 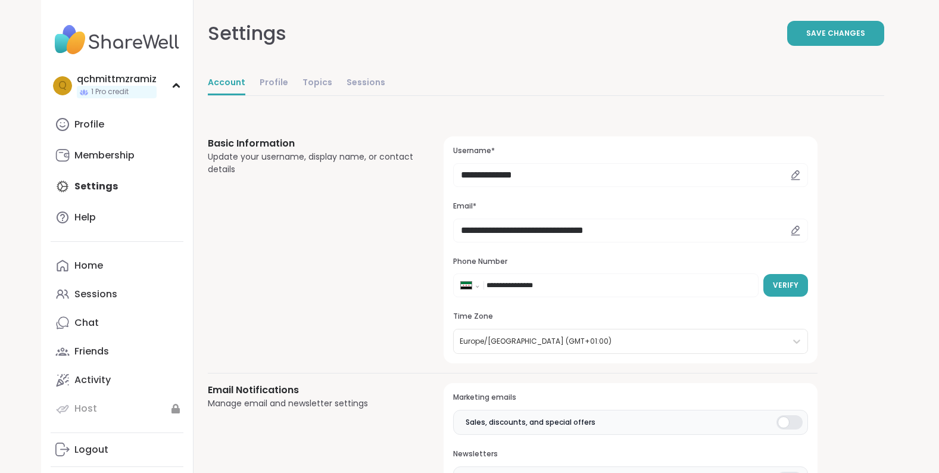 What do you see at coordinates (311, 163) in the screenshot?
I see `div: Update your username, display name, or contact details` at bounding box center [311, 163].